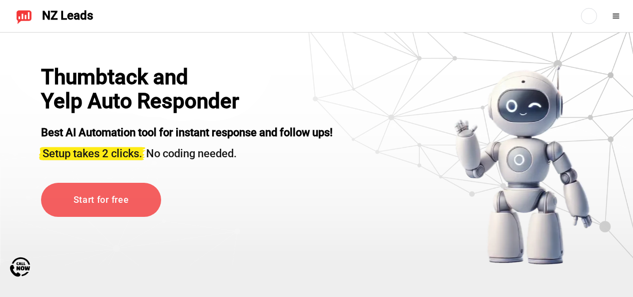  I want to click on strong: Best AI Automation tool for instant response and follow ups!, so click(187, 132).